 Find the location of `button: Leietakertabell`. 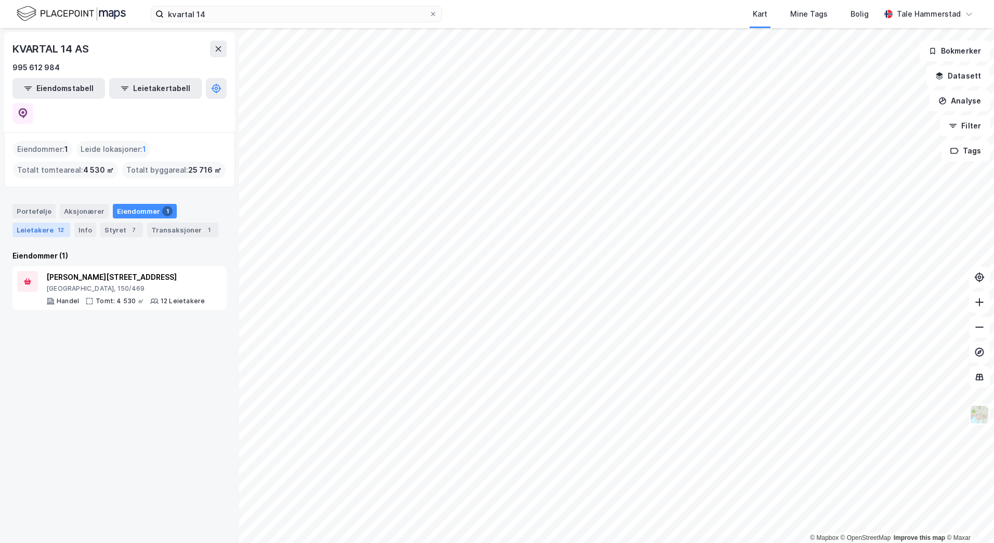

button: Leietakertabell is located at coordinates (155, 88).